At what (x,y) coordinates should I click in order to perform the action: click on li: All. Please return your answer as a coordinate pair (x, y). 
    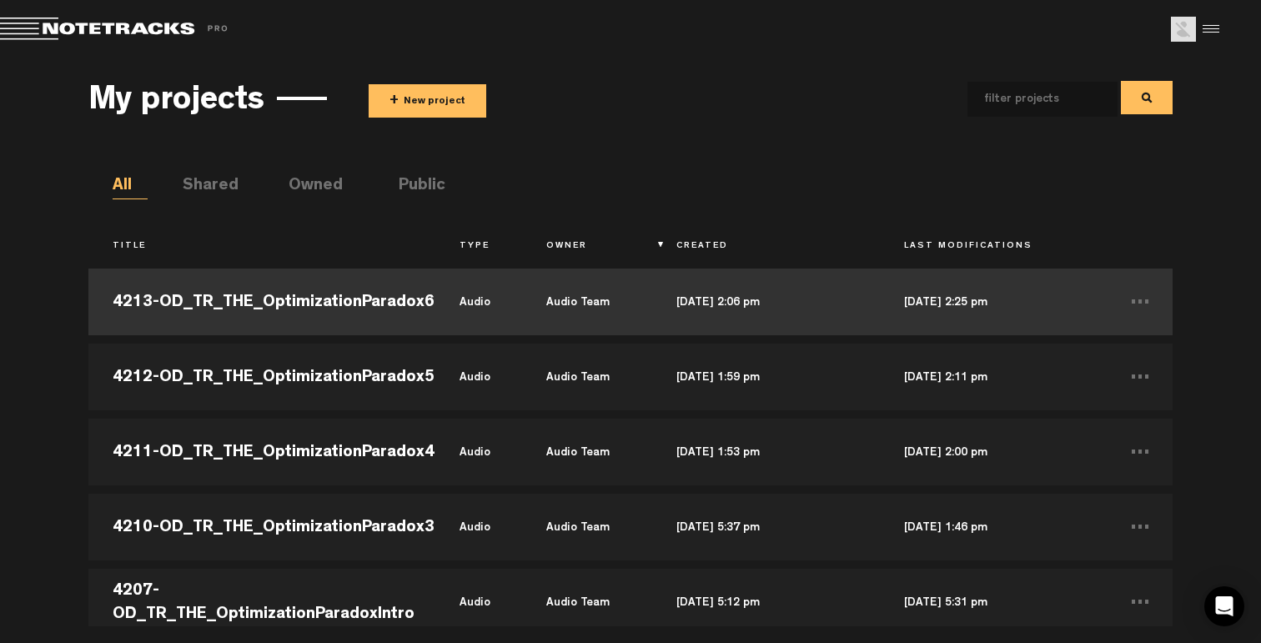
    Looking at the image, I should click on (130, 187).